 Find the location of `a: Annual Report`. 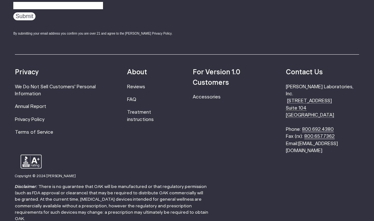

a: Annual Report is located at coordinates (30, 106).